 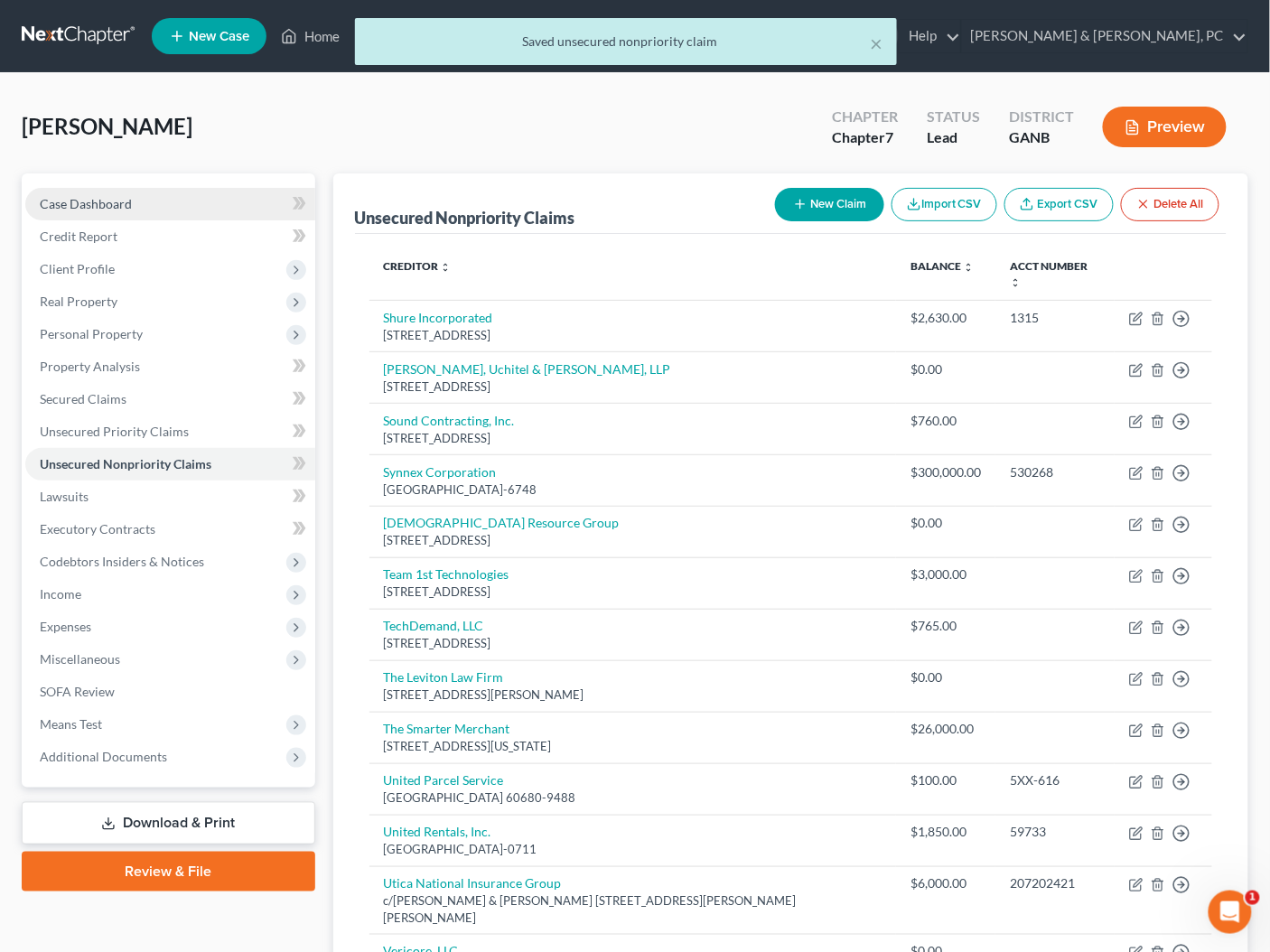 I want to click on div: Lead, so click(x=953, y=137).